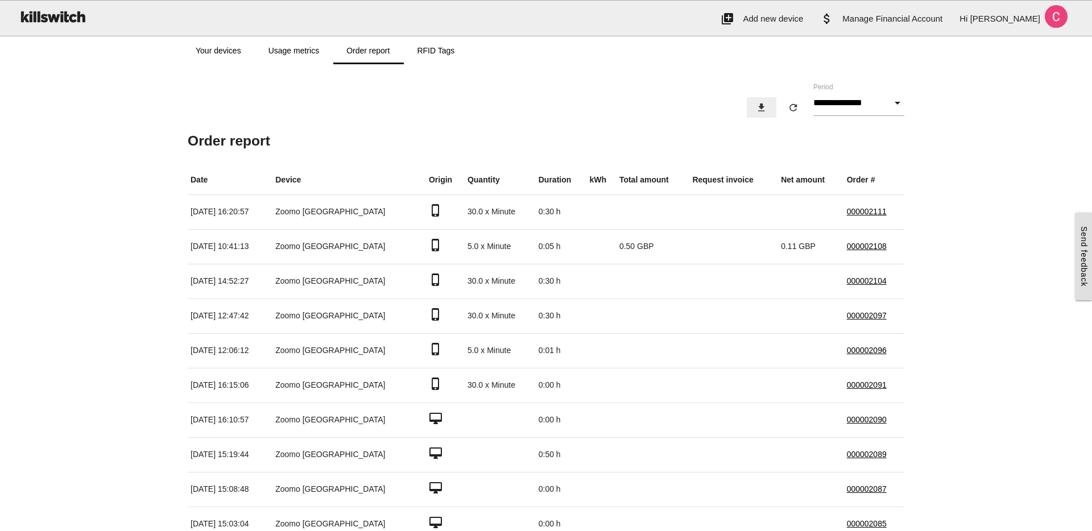  What do you see at coordinates (349, 180) in the screenshot?
I see `th: Device` at bounding box center [349, 180].